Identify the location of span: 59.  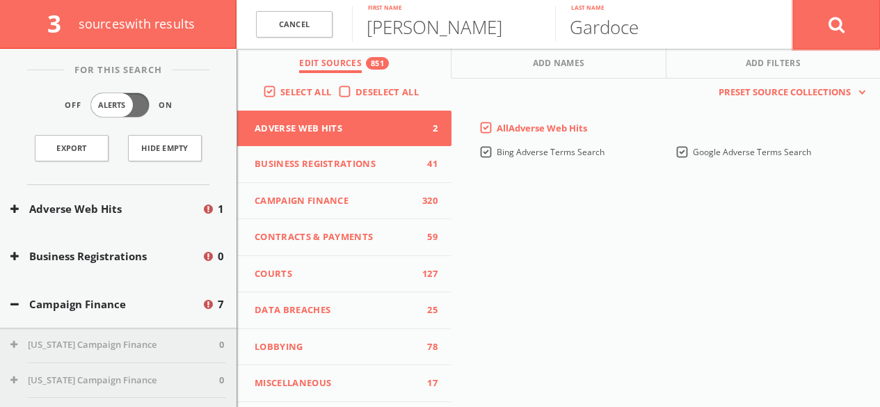
(427, 237).